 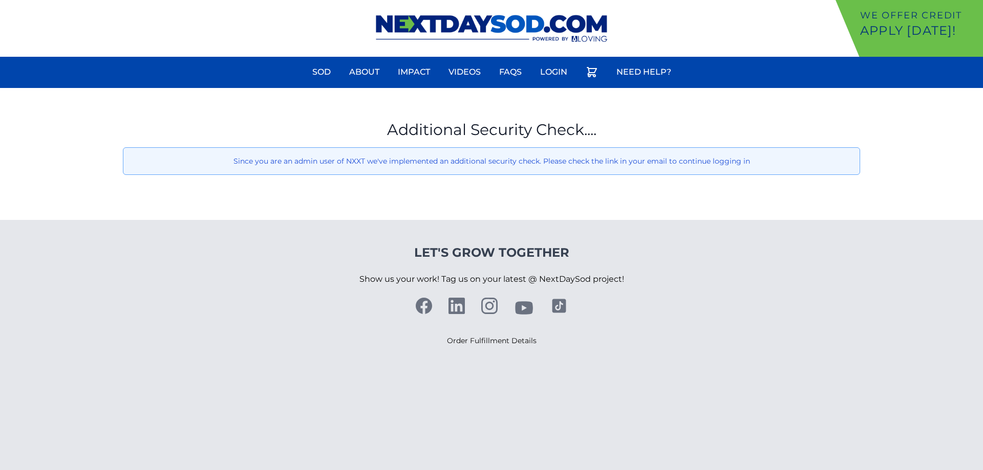 What do you see at coordinates (491, 130) in the screenshot?
I see `h1: Additional Security Check....` at bounding box center [491, 130].